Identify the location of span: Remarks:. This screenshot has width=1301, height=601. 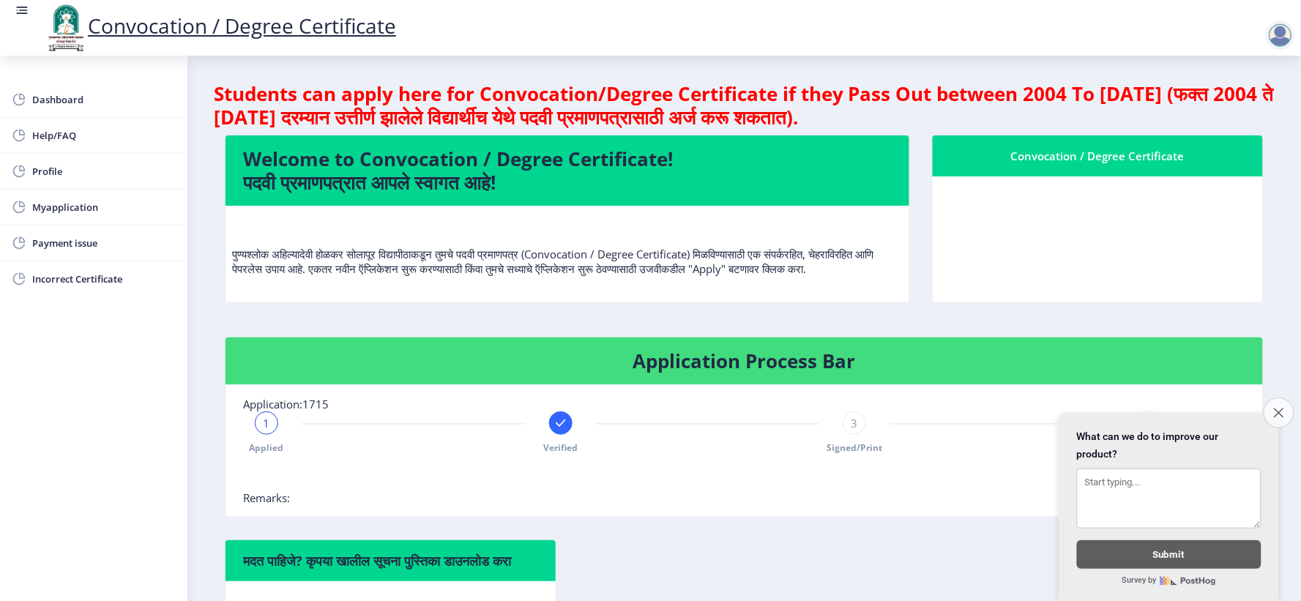
(267, 498).